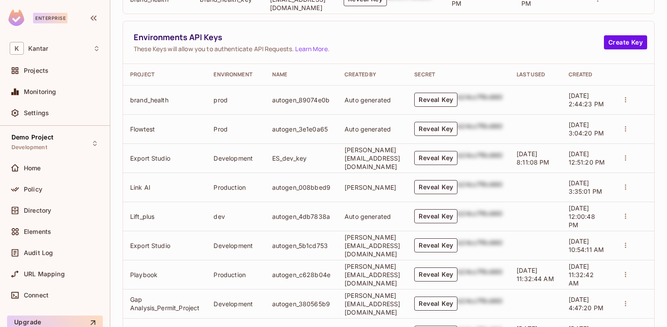  I want to click on span: Development, so click(29, 147).